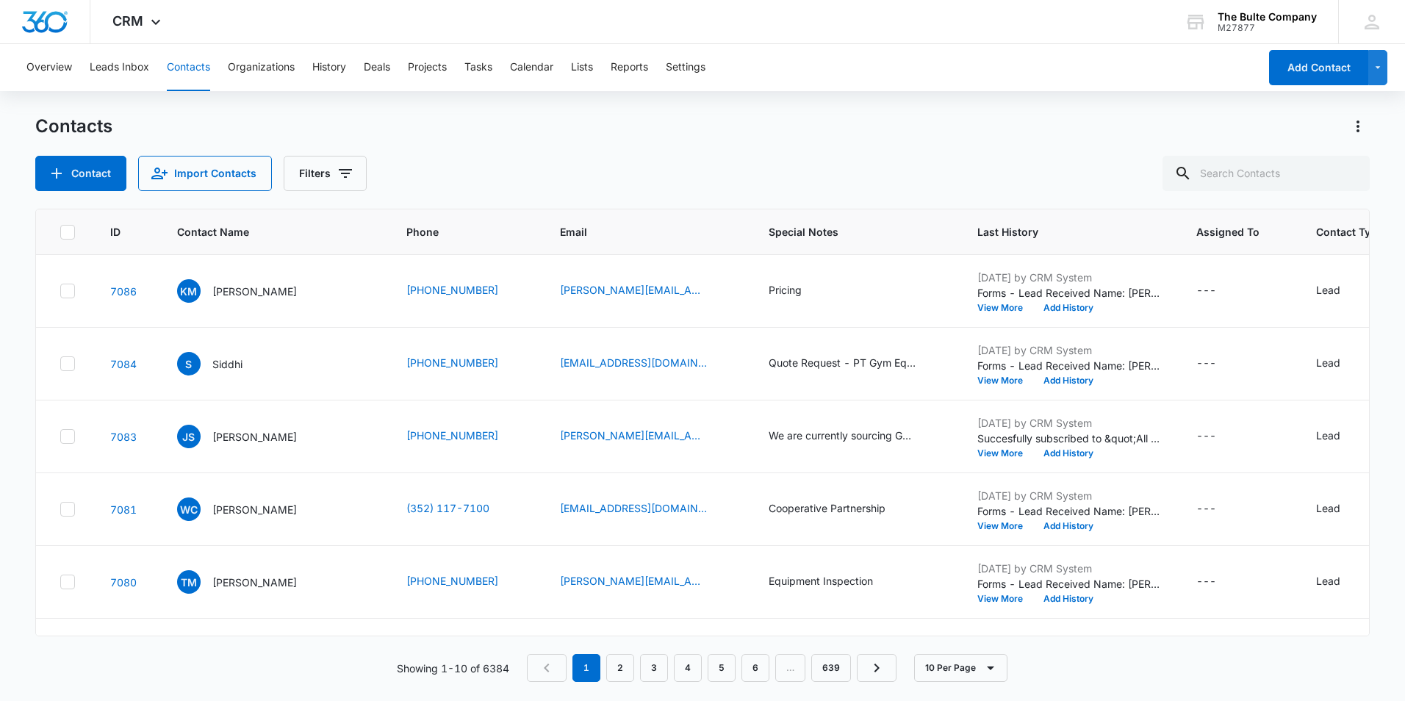  What do you see at coordinates (123, 291) in the screenshot?
I see `a: Navigate to contact details page for Kevin Murphy` at bounding box center [123, 291].